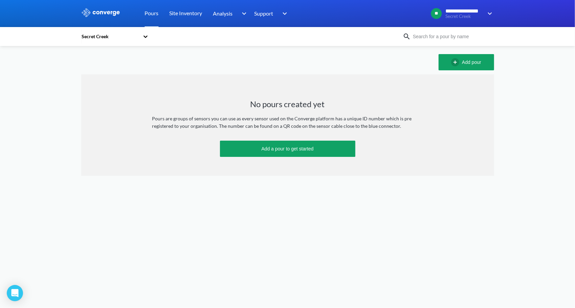  What do you see at coordinates (464, 16) in the screenshot?
I see `span: Secret Creek` at bounding box center [464, 16].